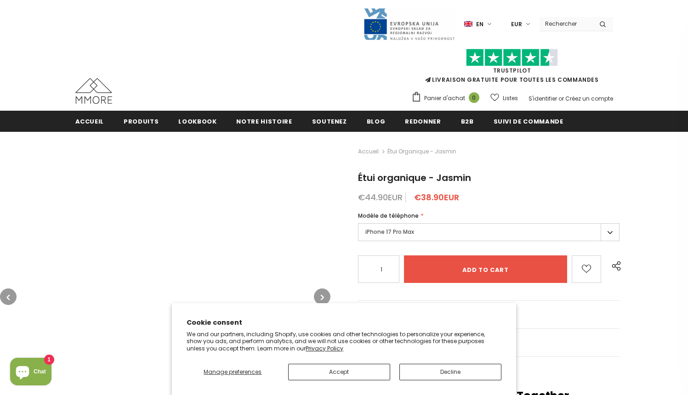 The image size is (688, 395). Describe the element at coordinates (447, 98) in the screenshot. I see `a: Panier d'achat 0` at that location.